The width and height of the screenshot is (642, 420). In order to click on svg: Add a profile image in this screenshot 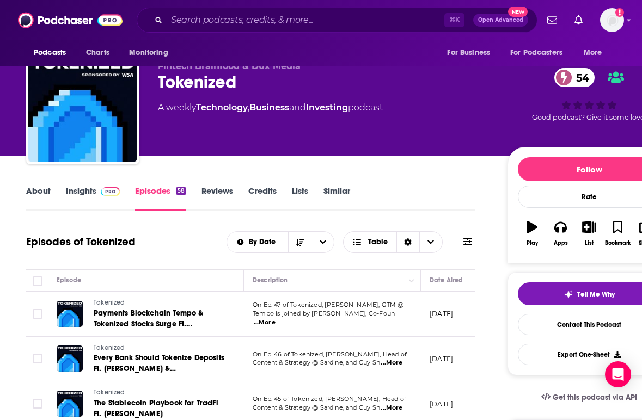, I will do `click(620, 13)`.